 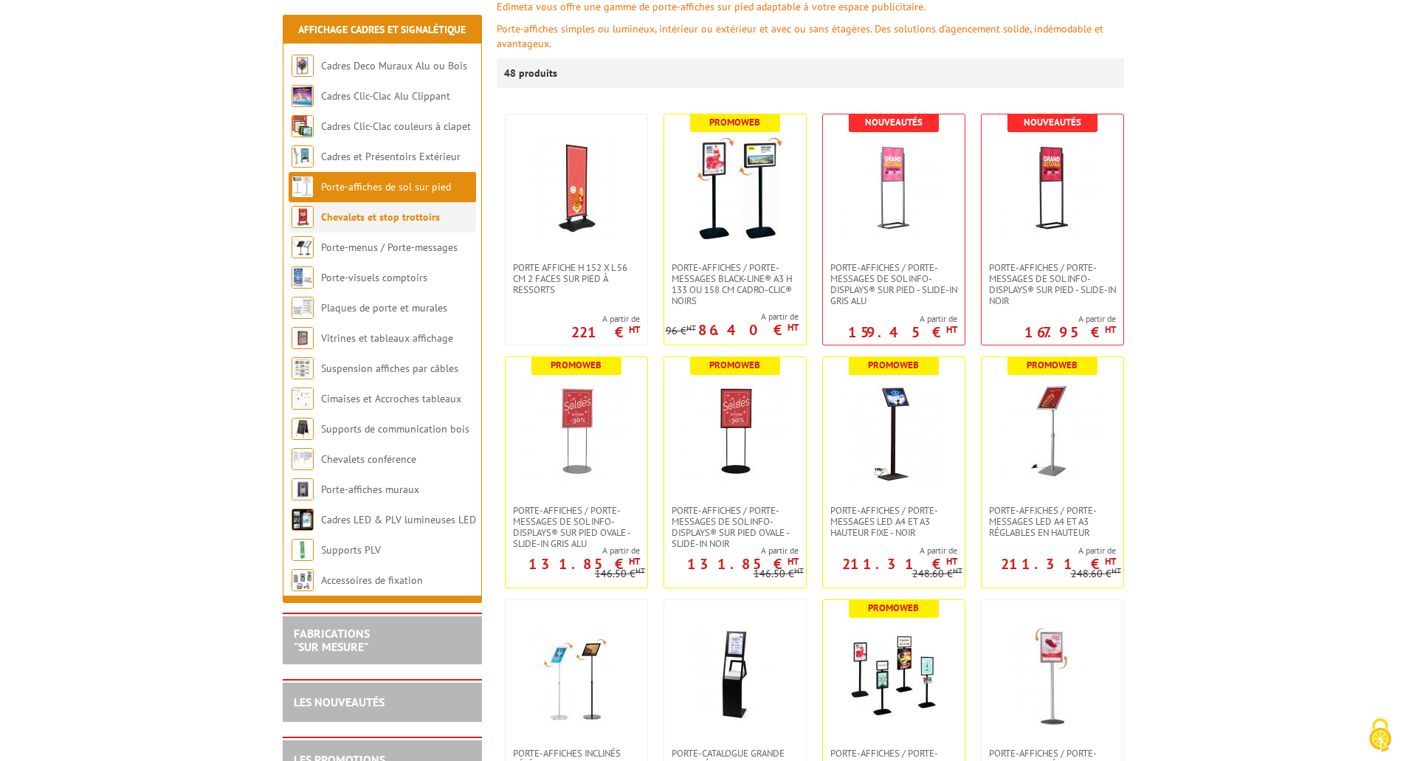 I want to click on a: Plaques de porte et murales, so click(x=384, y=308).